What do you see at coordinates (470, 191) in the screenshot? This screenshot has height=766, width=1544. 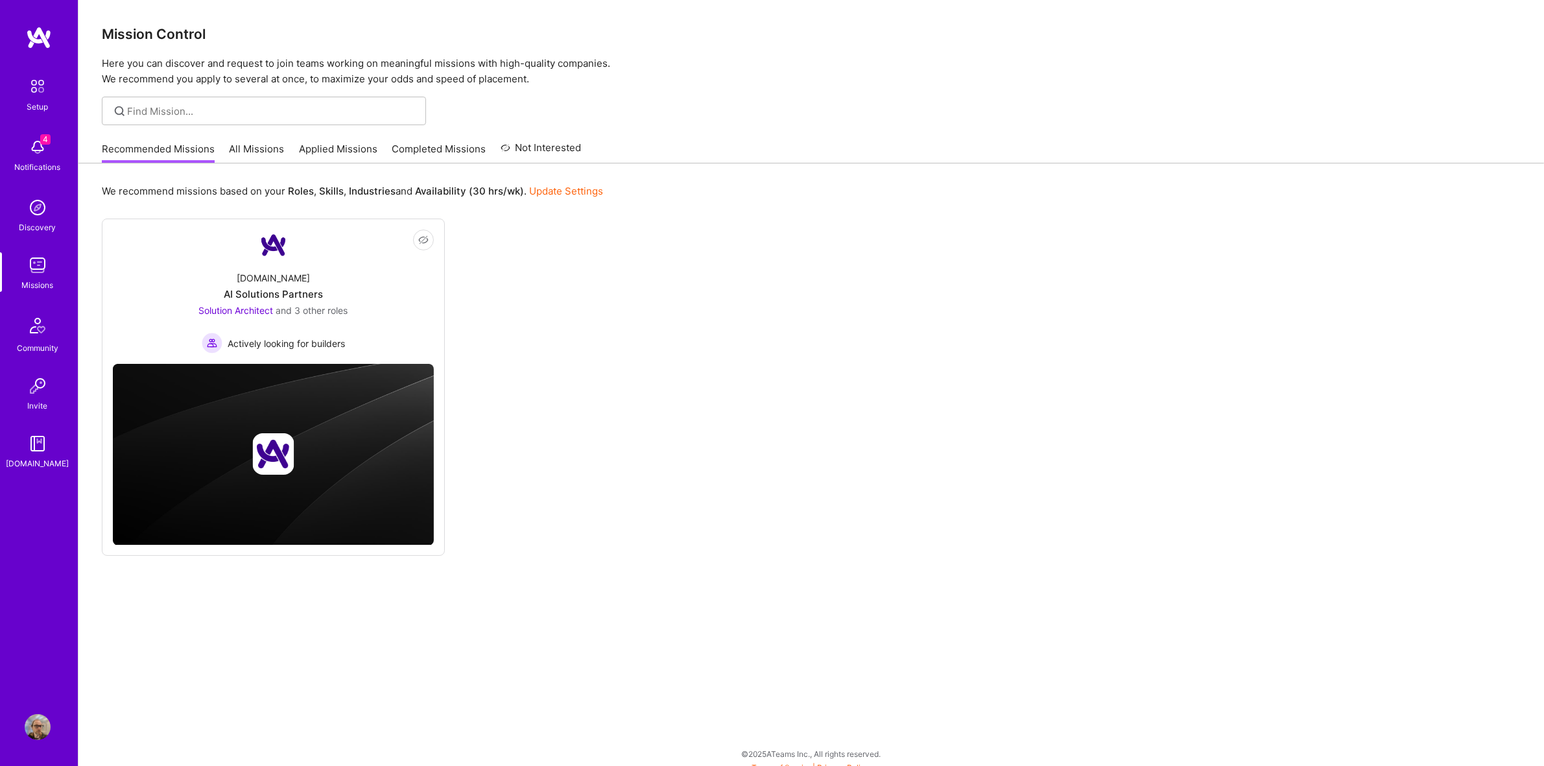 I see `b: Availability (30 hrs/wk)` at bounding box center [470, 191].